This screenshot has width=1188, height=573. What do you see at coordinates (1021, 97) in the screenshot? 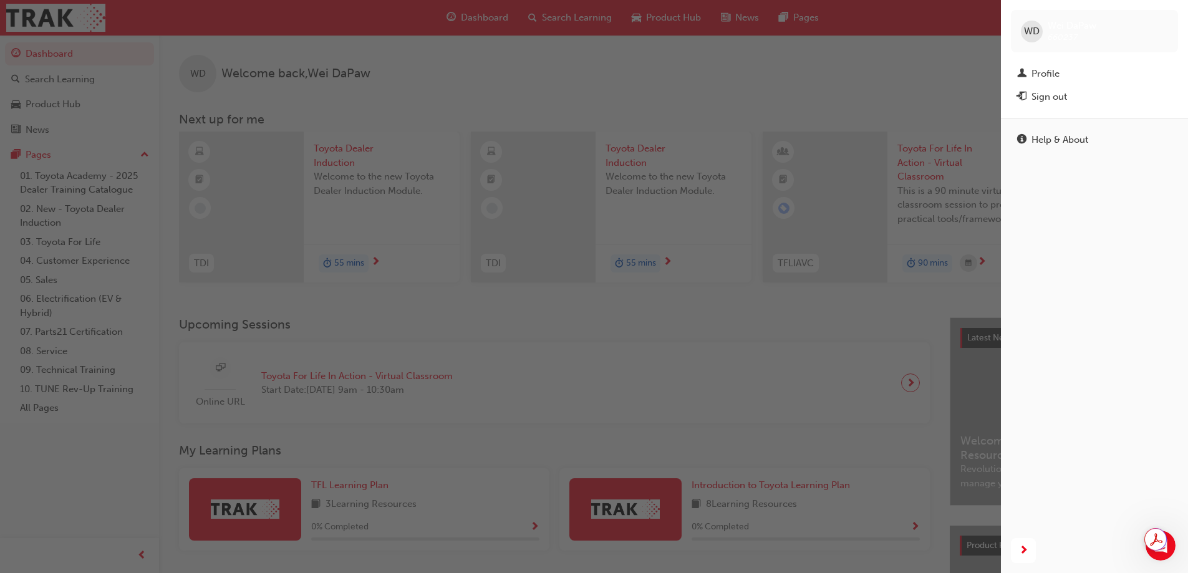
I see `span: exit-icon` at bounding box center [1021, 97].